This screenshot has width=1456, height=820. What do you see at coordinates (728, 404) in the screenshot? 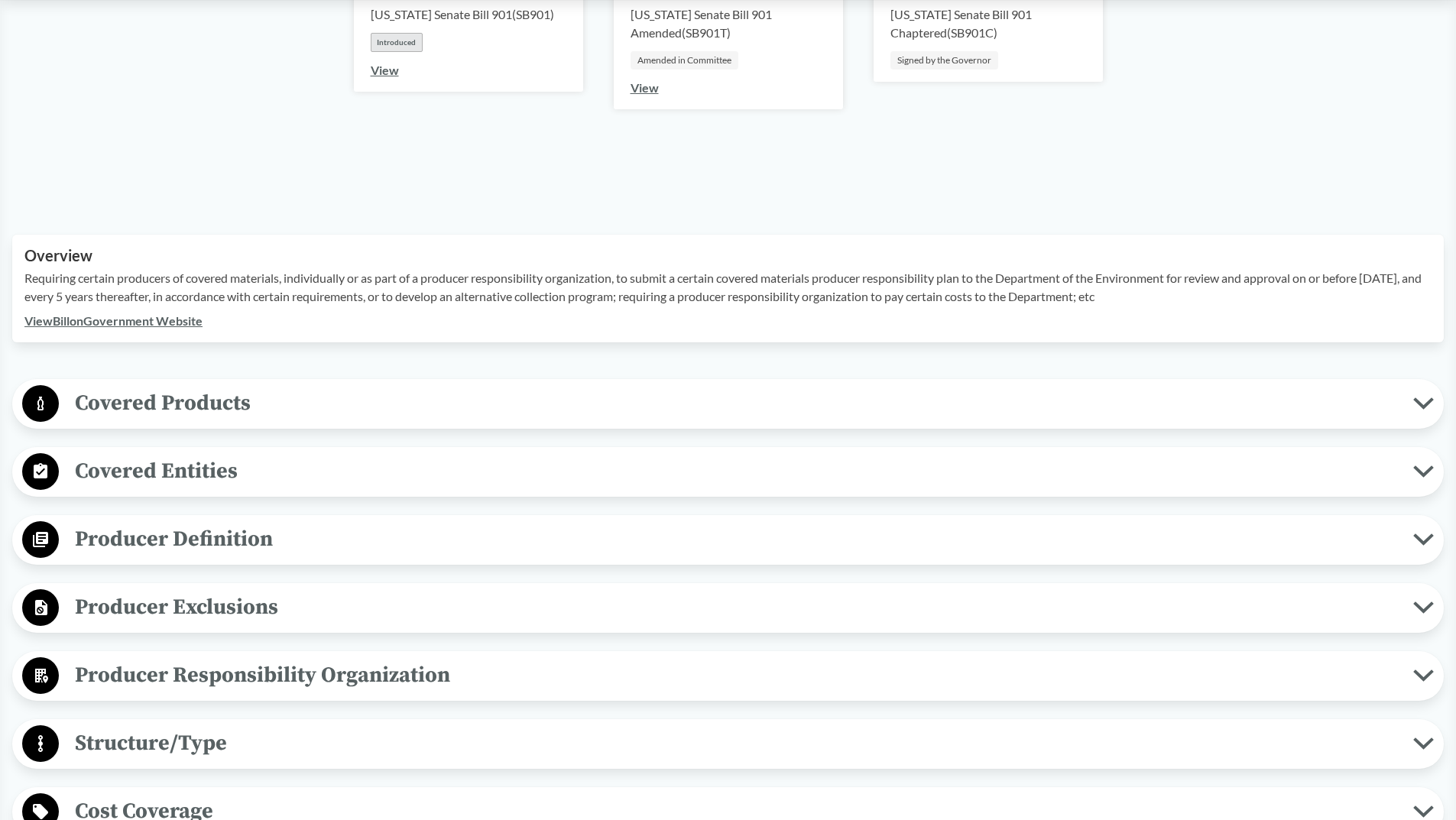
I see `button: Covered Products` at bounding box center [728, 404].